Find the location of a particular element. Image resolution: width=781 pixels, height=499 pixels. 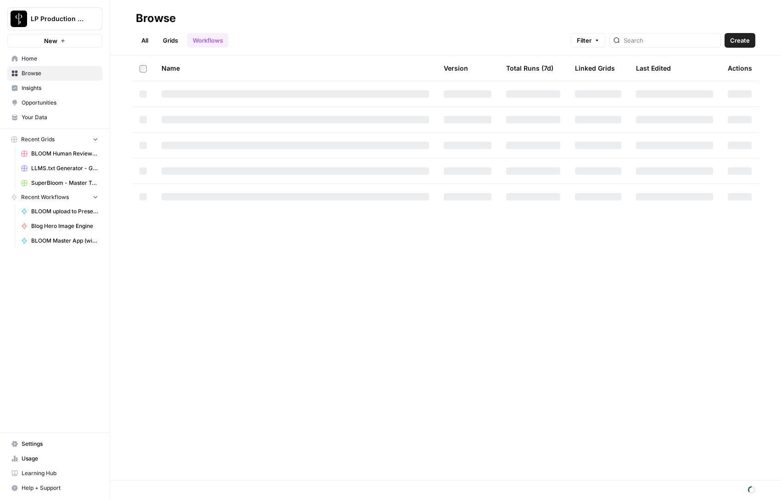

span: Recent Grids is located at coordinates (38, 139).